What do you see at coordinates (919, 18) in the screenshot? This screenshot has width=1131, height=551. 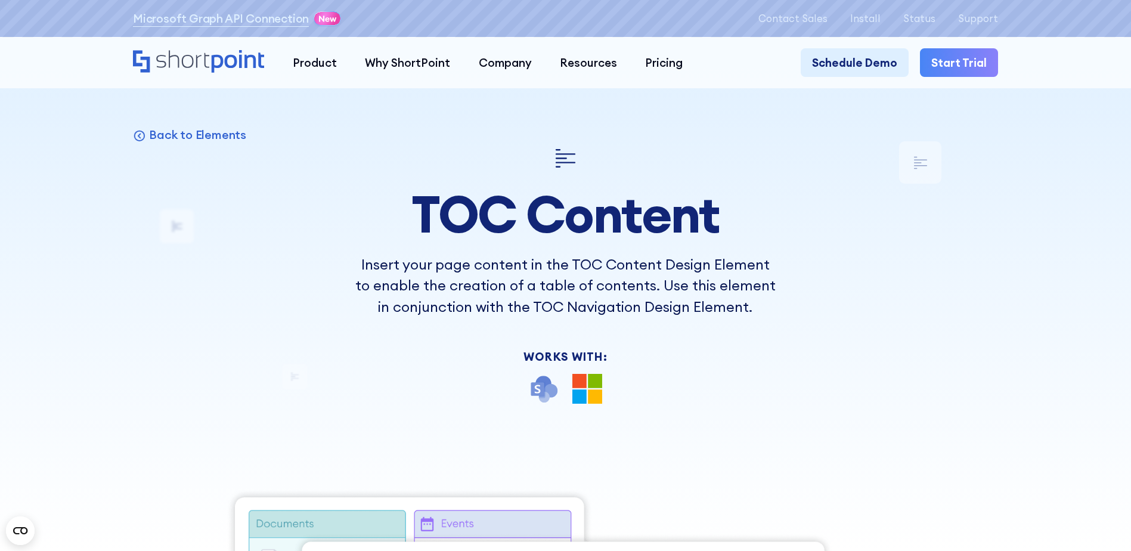 I see `a: Status` at bounding box center [919, 18].